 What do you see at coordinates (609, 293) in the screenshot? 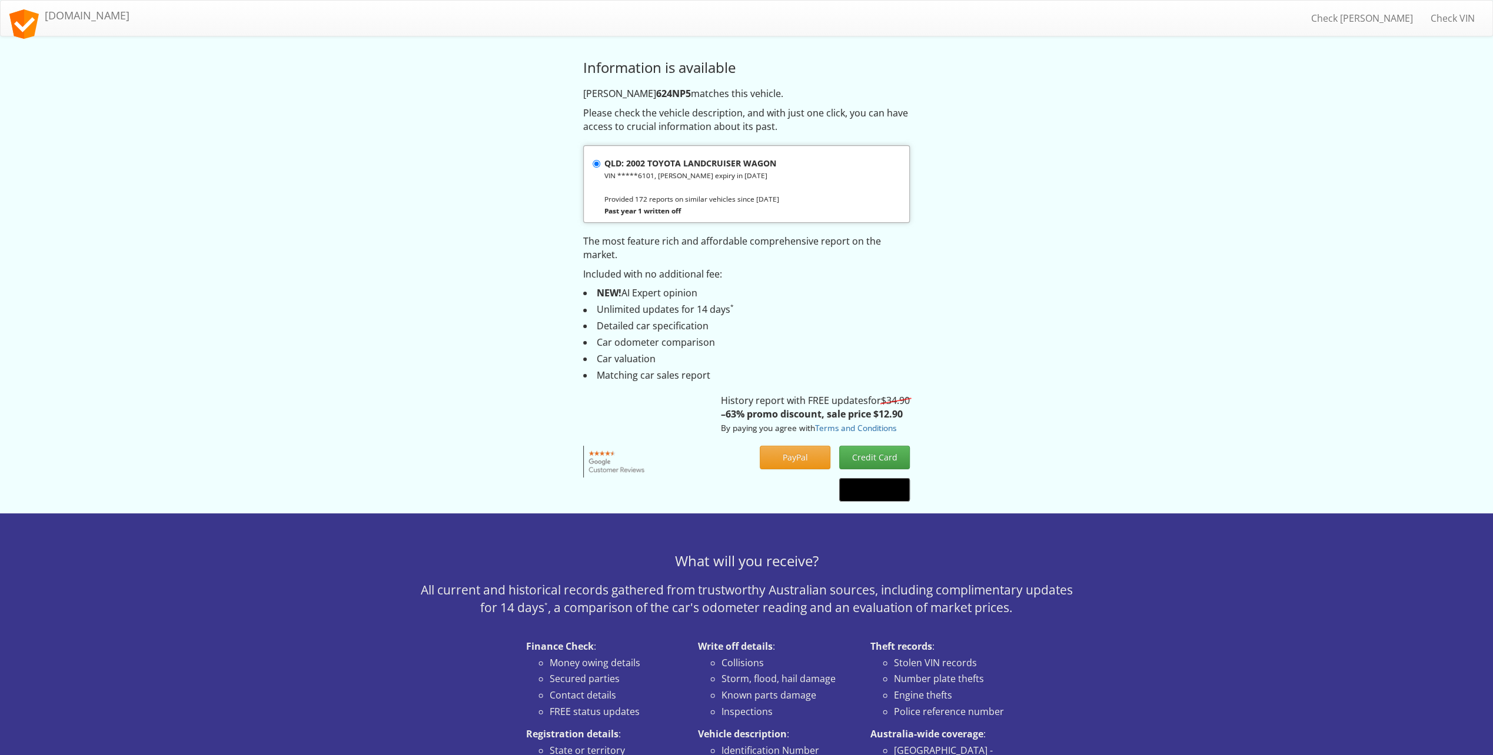
I see `strong: NEW!` at bounding box center [609, 293].